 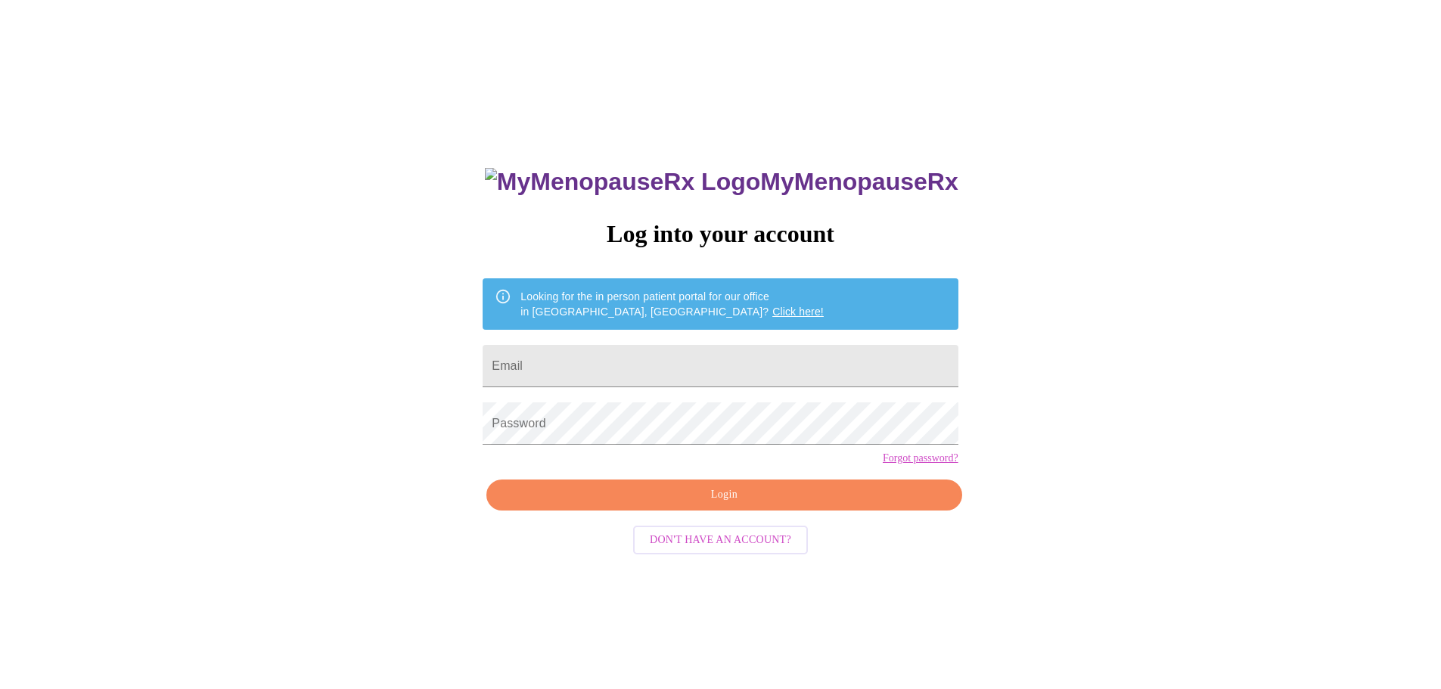 What do you see at coordinates (722, 182) in the screenshot?
I see `h3: MyMenopauseRx` at bounding box center [722, 182].